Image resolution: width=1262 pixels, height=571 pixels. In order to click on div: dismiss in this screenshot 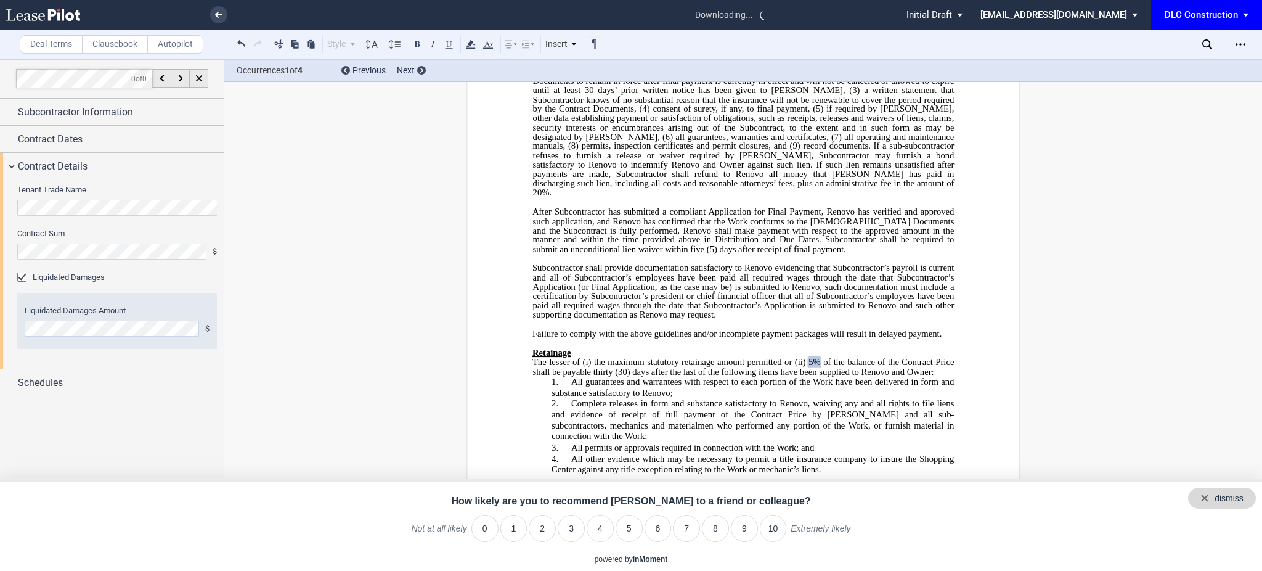, I will do `click(1229, 498)`.